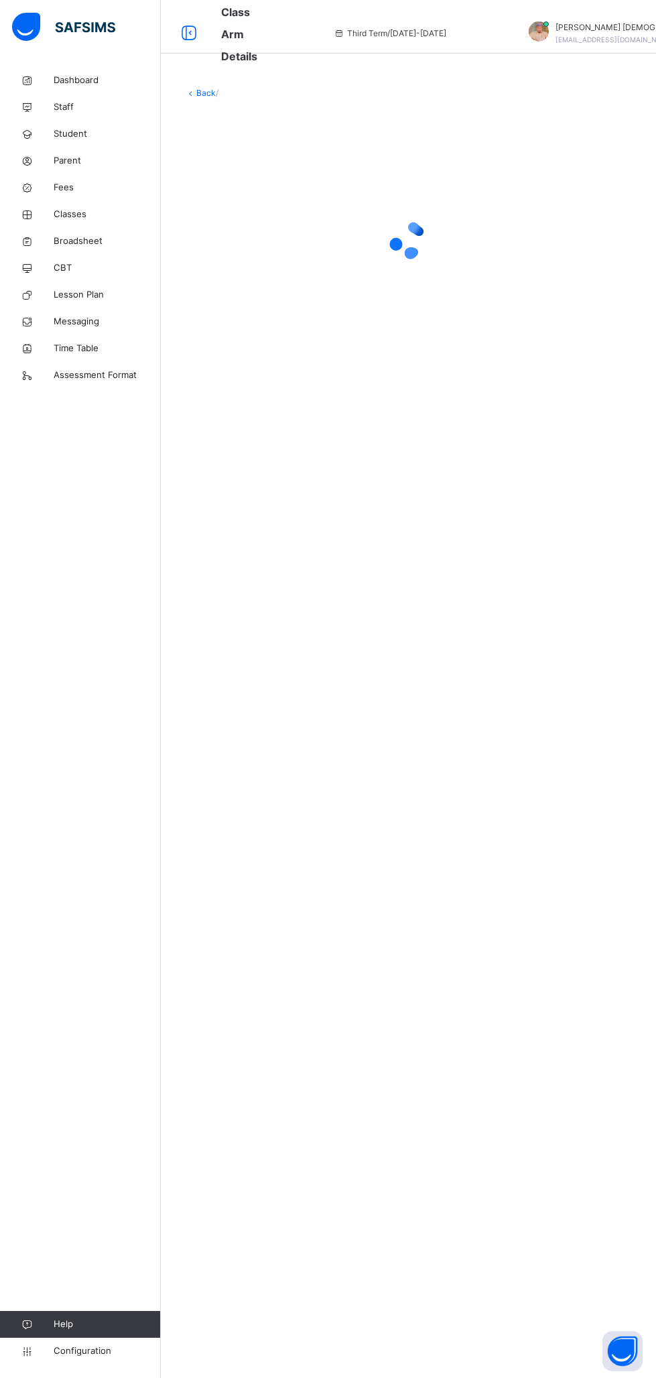 Image resolution: width=656 pixels, height=1378 pixels. What do you see at coordinates (107, 161) in the screenshot?
I see `span: Parent` at bounding box center [107, 161].